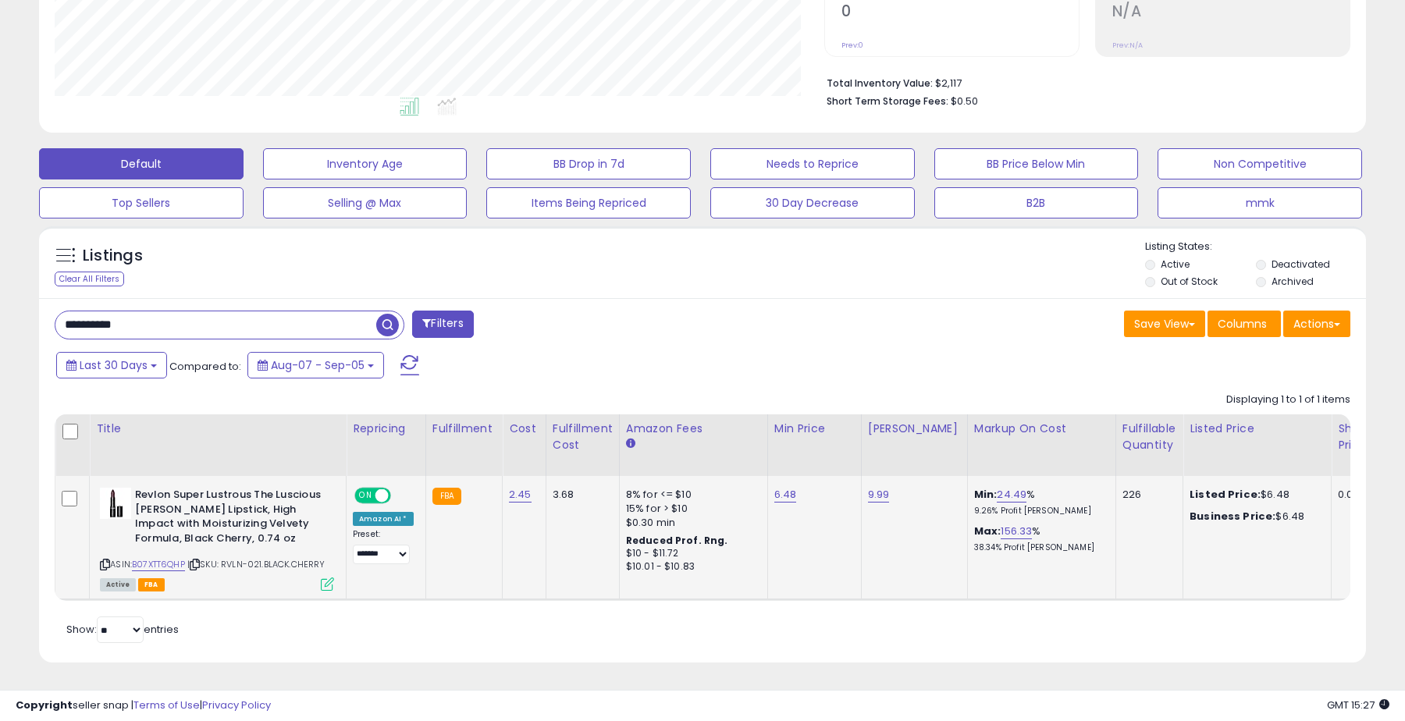 The image size is (1405, 721). What do you see at coordinates (1147, 495) in the screenshot?
I see `div: 226` at bounding box center [1147, 495].